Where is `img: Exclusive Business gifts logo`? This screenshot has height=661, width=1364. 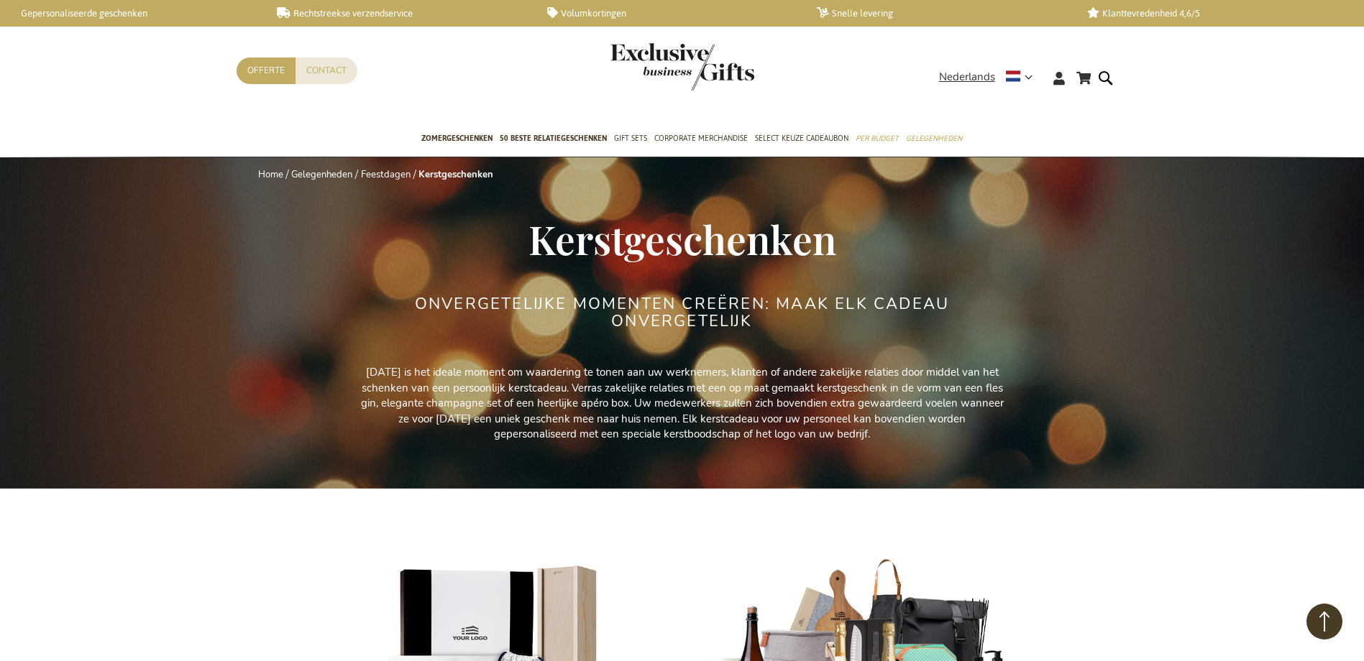 img: Exclusive Business gifts logo is located at coordinates (682, 67).